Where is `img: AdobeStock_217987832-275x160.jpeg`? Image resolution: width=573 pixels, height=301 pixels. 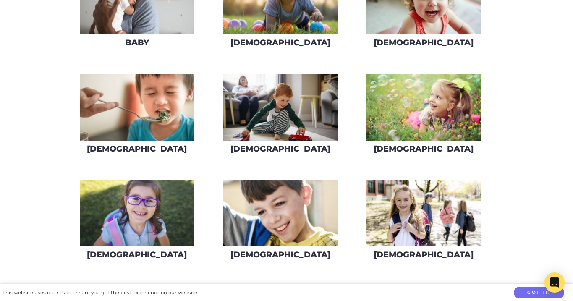 img: AdobeStock_217987832-275x160.jpeg is located at coordinates (137, 107).